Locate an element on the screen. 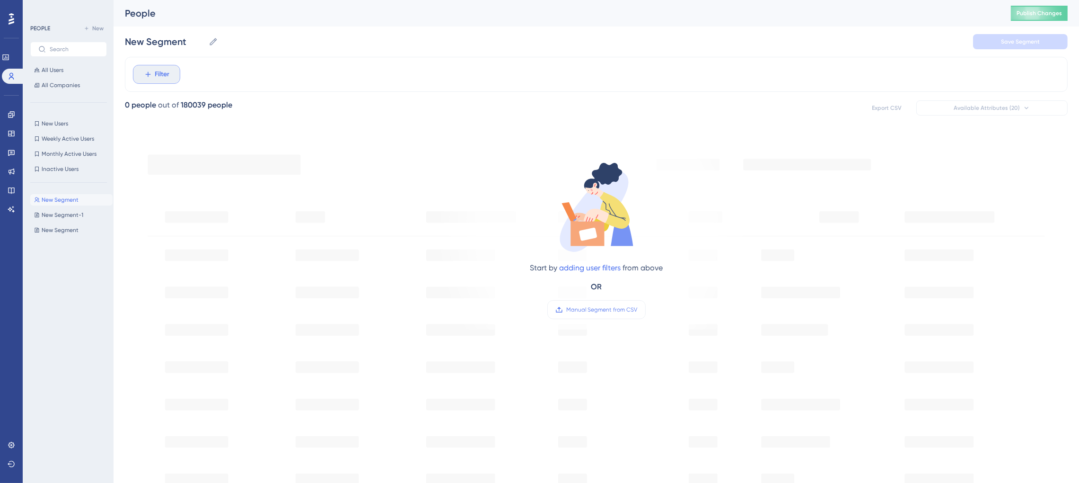  div: Start by from above is located at coordinates (596, 268).